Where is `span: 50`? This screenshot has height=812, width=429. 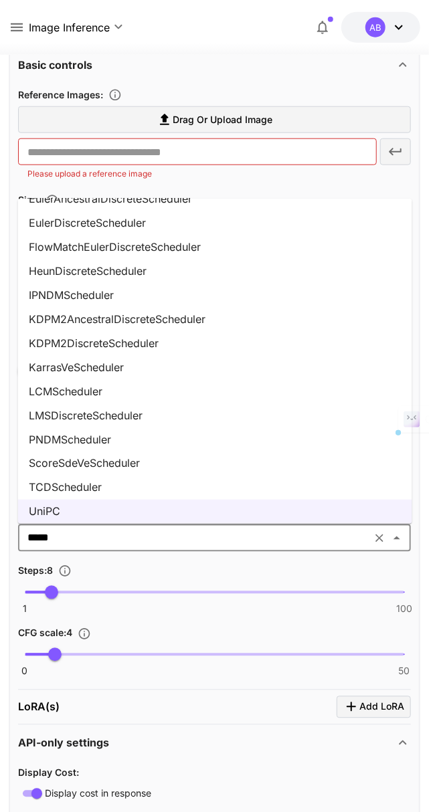 span: 50 is located at coordinates (404, 671).